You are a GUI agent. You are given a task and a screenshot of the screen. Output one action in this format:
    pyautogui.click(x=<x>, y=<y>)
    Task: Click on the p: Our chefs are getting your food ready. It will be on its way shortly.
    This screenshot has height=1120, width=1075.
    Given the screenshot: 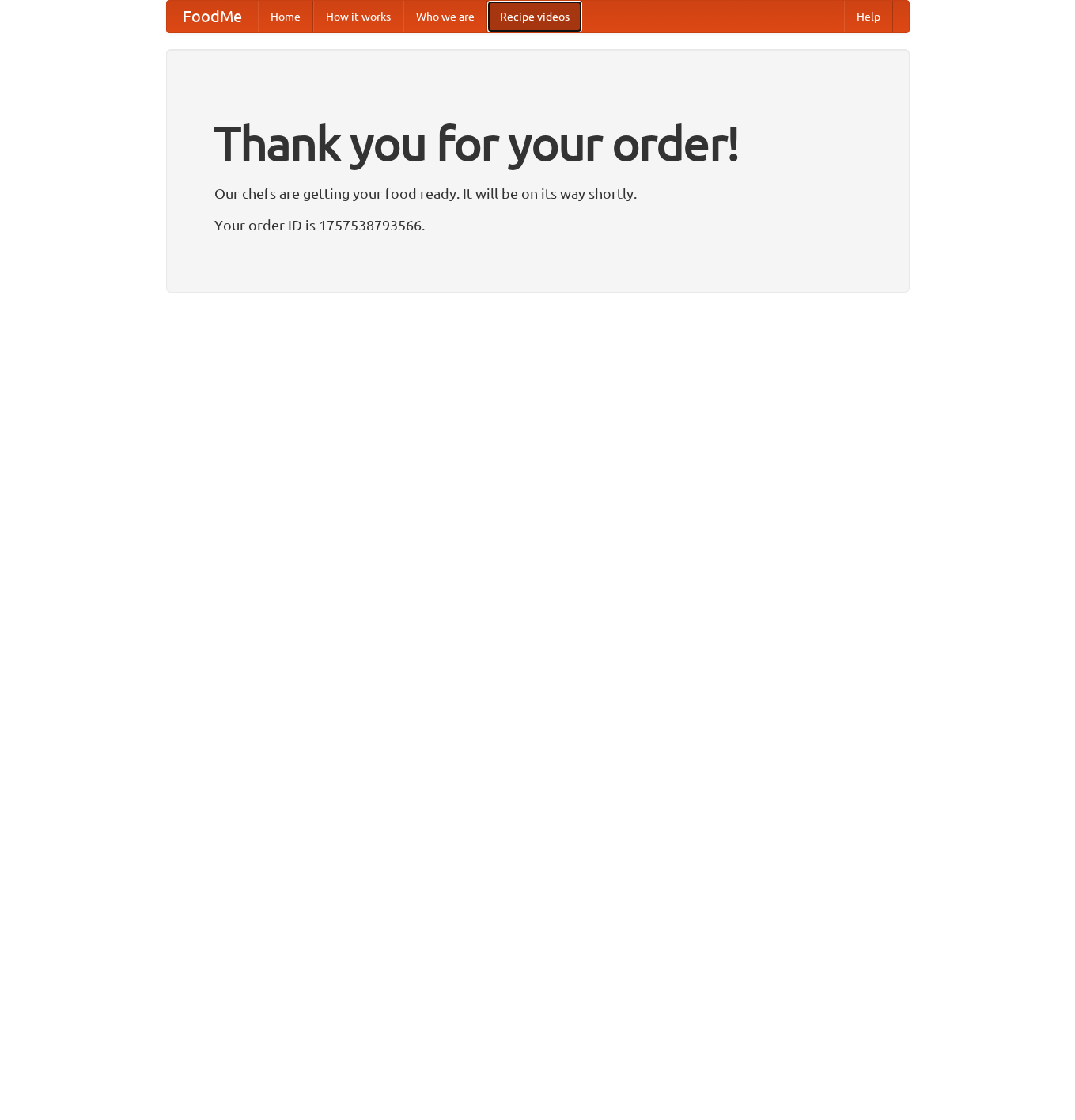 What is the action you would take?
    pyautogui.click(x=538, y=193)
    